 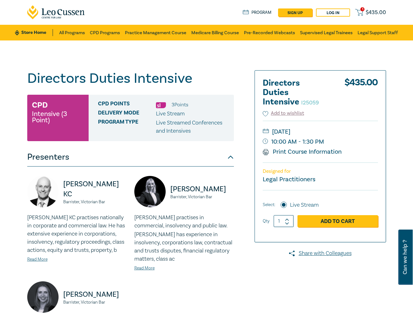 What do you see at coordinates (127, 114) in the screenshot?
I see `span: Delivery Mode` at bounding box center [127, 114].